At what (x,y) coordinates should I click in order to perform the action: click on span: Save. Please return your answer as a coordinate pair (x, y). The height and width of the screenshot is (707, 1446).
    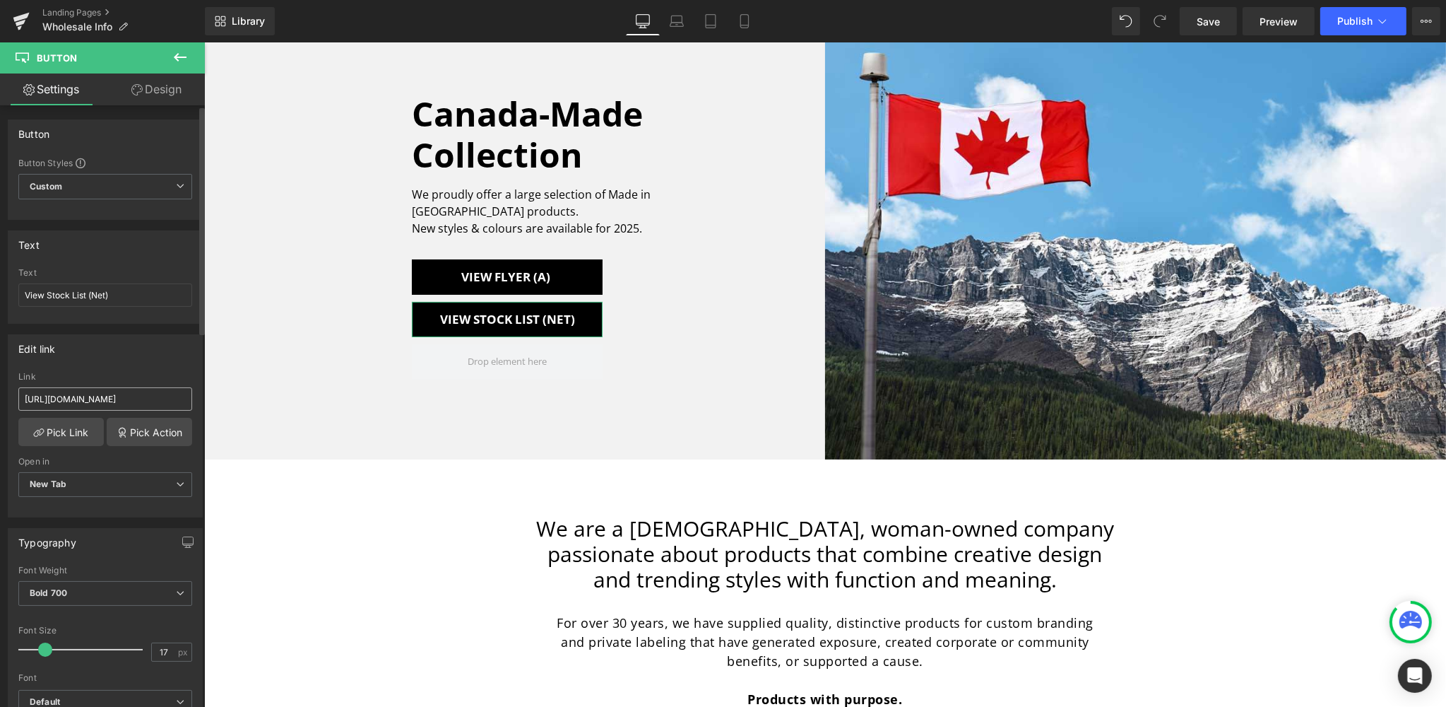
    Looking at the image, I should click on (1208, 21).